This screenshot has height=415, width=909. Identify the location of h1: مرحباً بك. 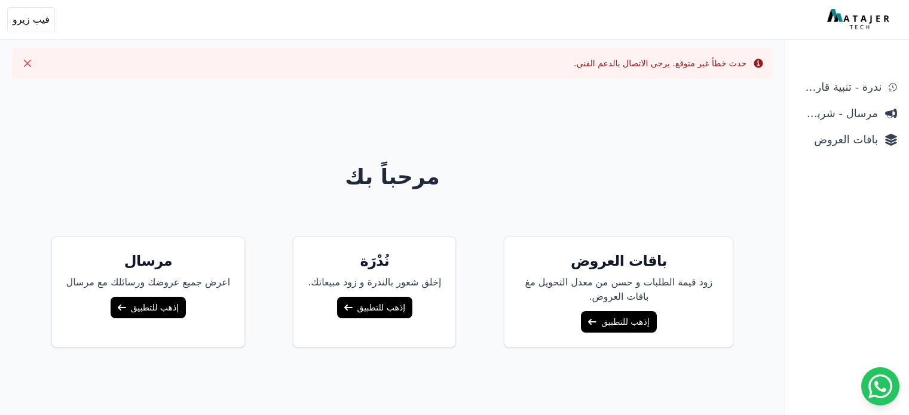
(392, 177).